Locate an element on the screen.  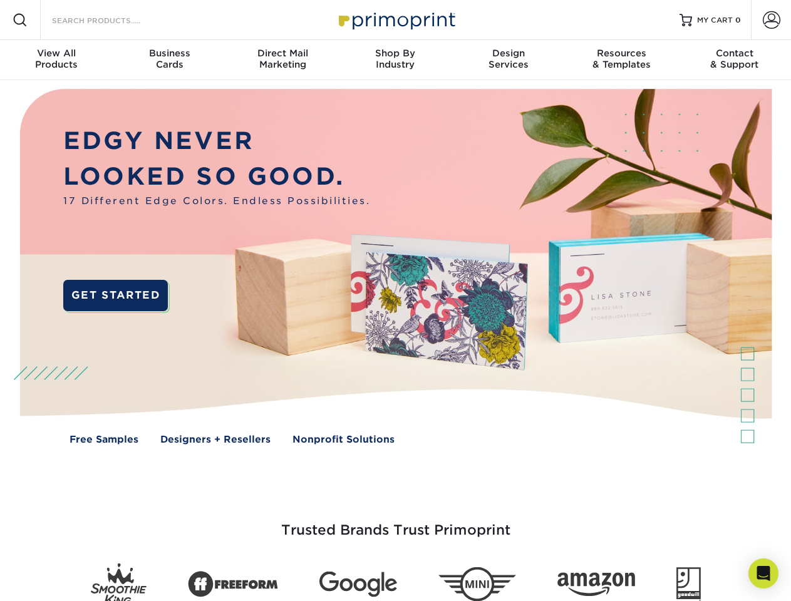
span: Direct Mail is located at coordinates (283, 53).